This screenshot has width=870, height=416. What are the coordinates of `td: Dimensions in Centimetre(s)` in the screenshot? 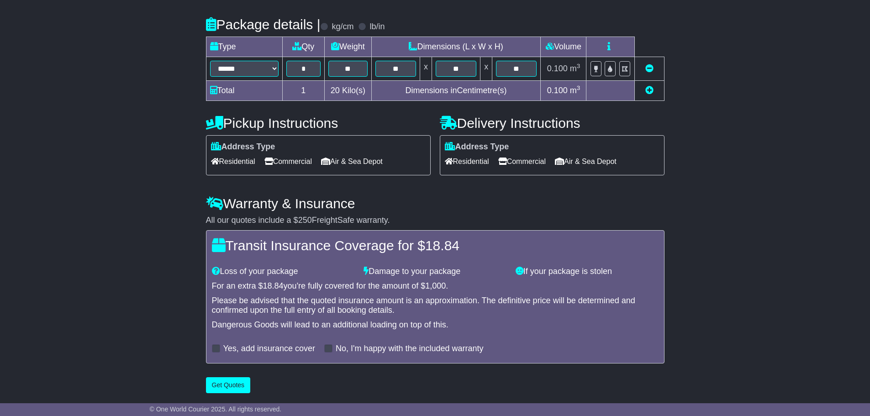 It's located at (456, 91).